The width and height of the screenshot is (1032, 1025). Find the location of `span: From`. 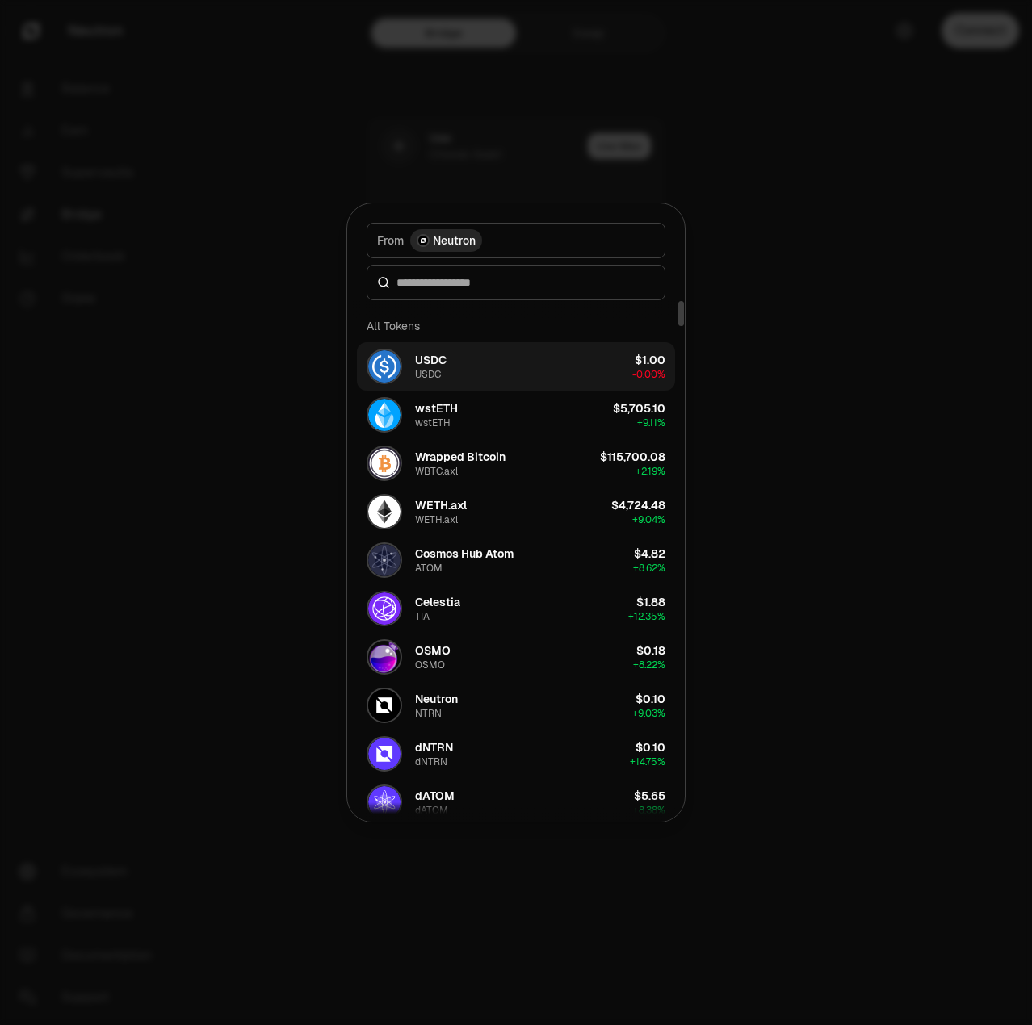

span: From is located at coordinates (390, 241).